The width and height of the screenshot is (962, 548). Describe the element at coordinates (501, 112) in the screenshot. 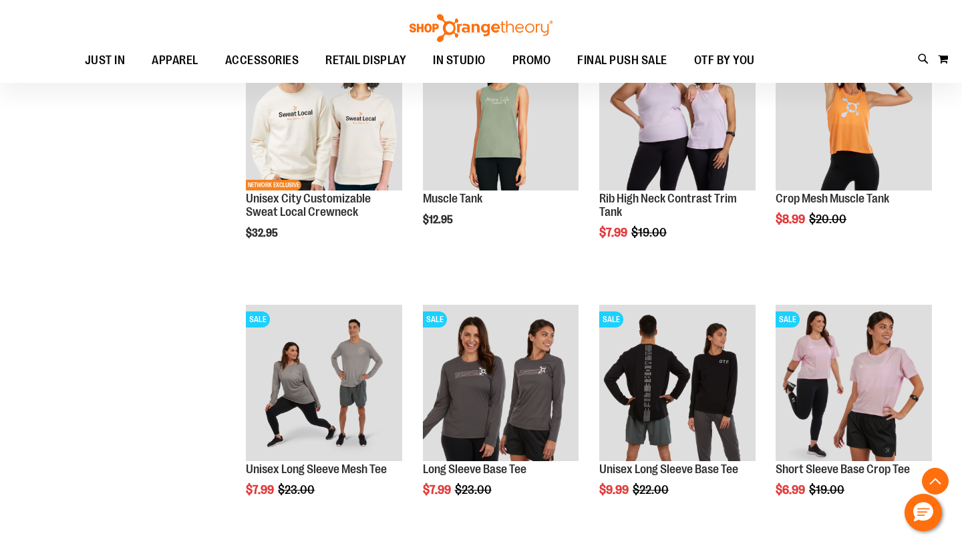

I see `img: Muscle Tank` at that location.